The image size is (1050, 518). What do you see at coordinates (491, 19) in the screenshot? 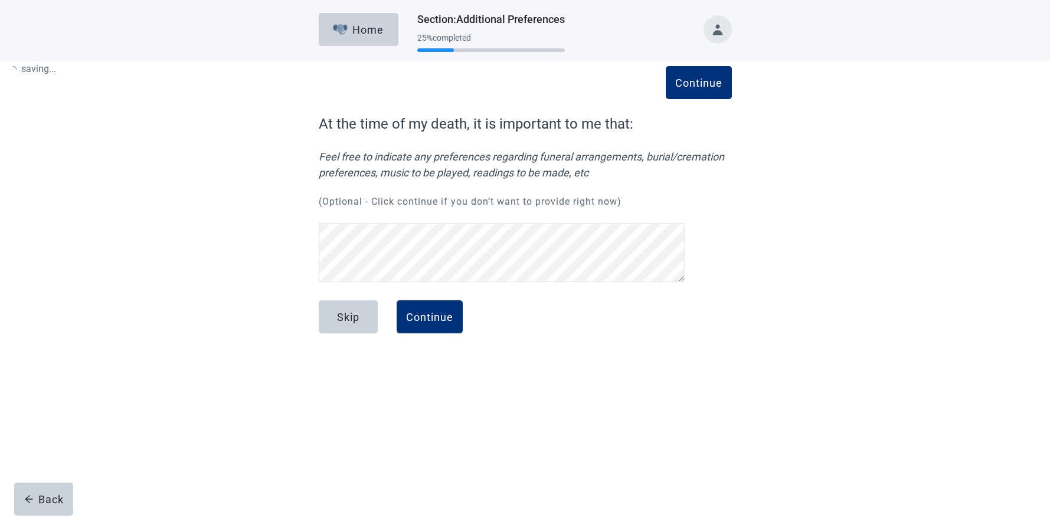
I see `h1: Section : Additional Preferences` at bounding box center [491, 19].